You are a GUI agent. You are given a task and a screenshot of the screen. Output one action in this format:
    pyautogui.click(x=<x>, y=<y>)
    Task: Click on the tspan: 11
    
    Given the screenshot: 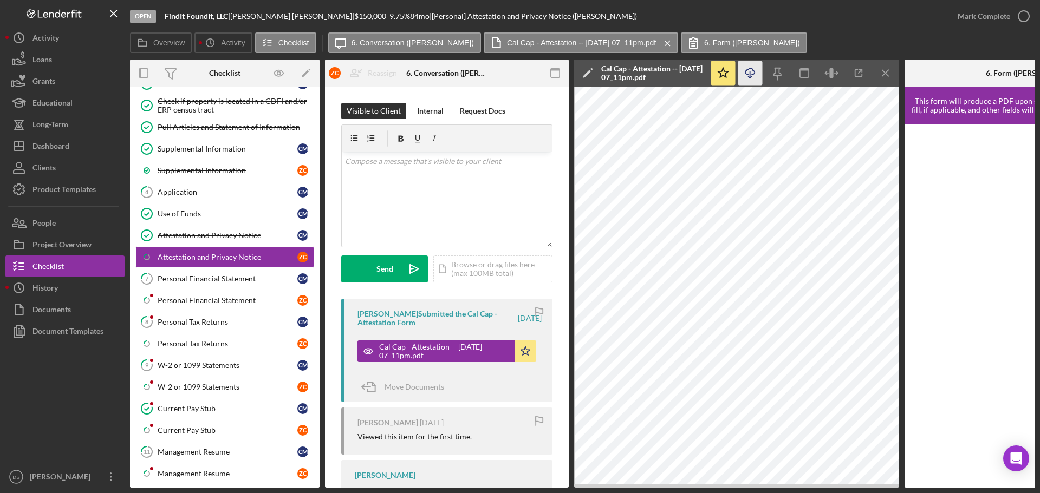 What is the action you would take?
    pyautogui.click(x=147, y=452)
    